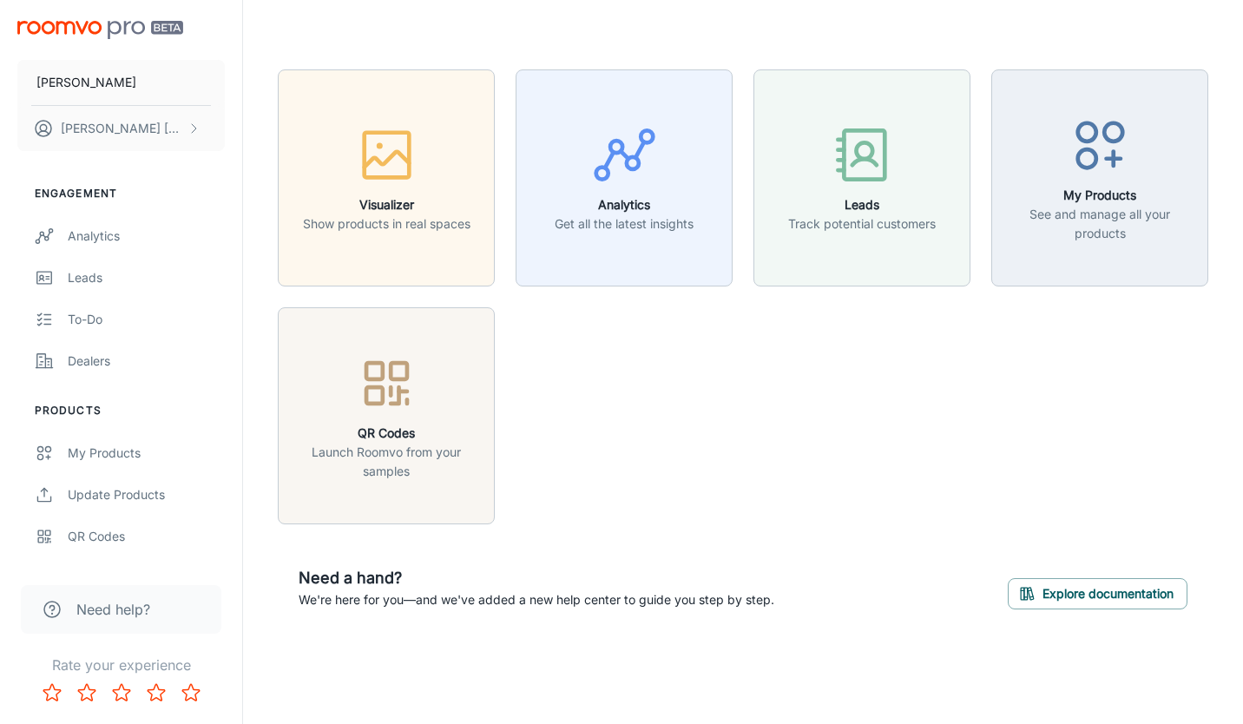 The width and height of the screenshot is (1243, 724). Describe the element at coordinates (1100, 195) in the screenshot. I see `h6: My Products` at that location.